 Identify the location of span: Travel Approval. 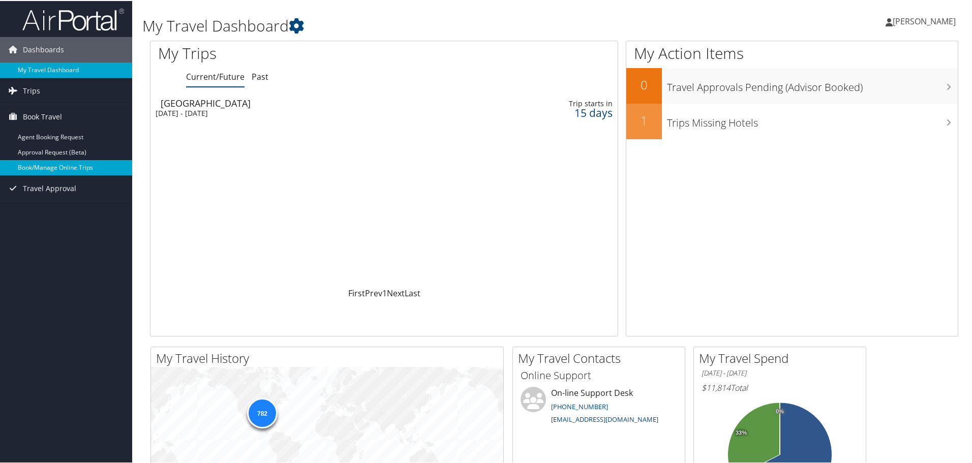
(49, 187).